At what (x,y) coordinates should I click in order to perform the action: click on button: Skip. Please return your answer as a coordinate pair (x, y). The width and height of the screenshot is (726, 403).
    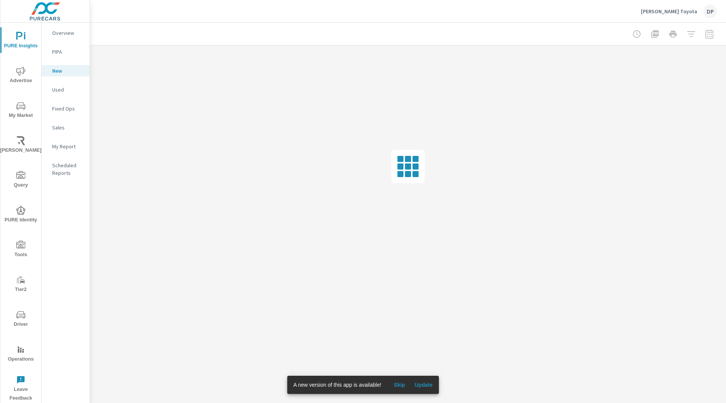
    Looking at the image, I should click on (399, 385).